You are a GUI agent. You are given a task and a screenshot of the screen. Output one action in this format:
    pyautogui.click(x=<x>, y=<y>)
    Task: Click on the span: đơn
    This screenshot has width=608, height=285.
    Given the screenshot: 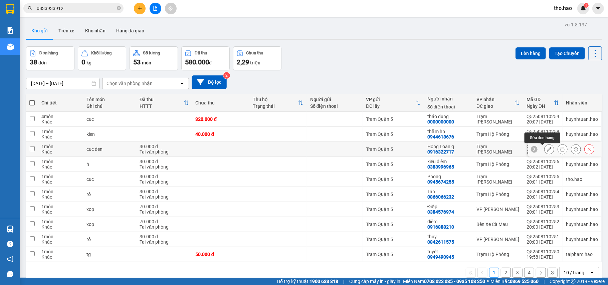 What is the action you would take?
    pyautogui.click(x=42, y=63)
    